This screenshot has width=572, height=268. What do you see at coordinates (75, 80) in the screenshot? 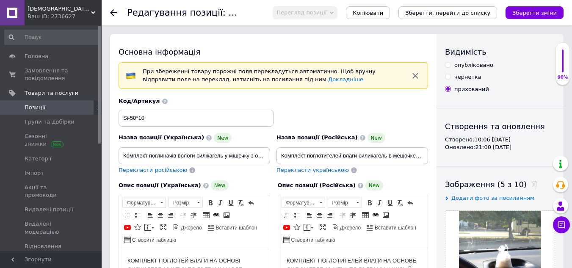
I see `body: Редактор, 0AEB1A07-F040-4837-878E-F957217D36B1` at bounding box center [75, 80].